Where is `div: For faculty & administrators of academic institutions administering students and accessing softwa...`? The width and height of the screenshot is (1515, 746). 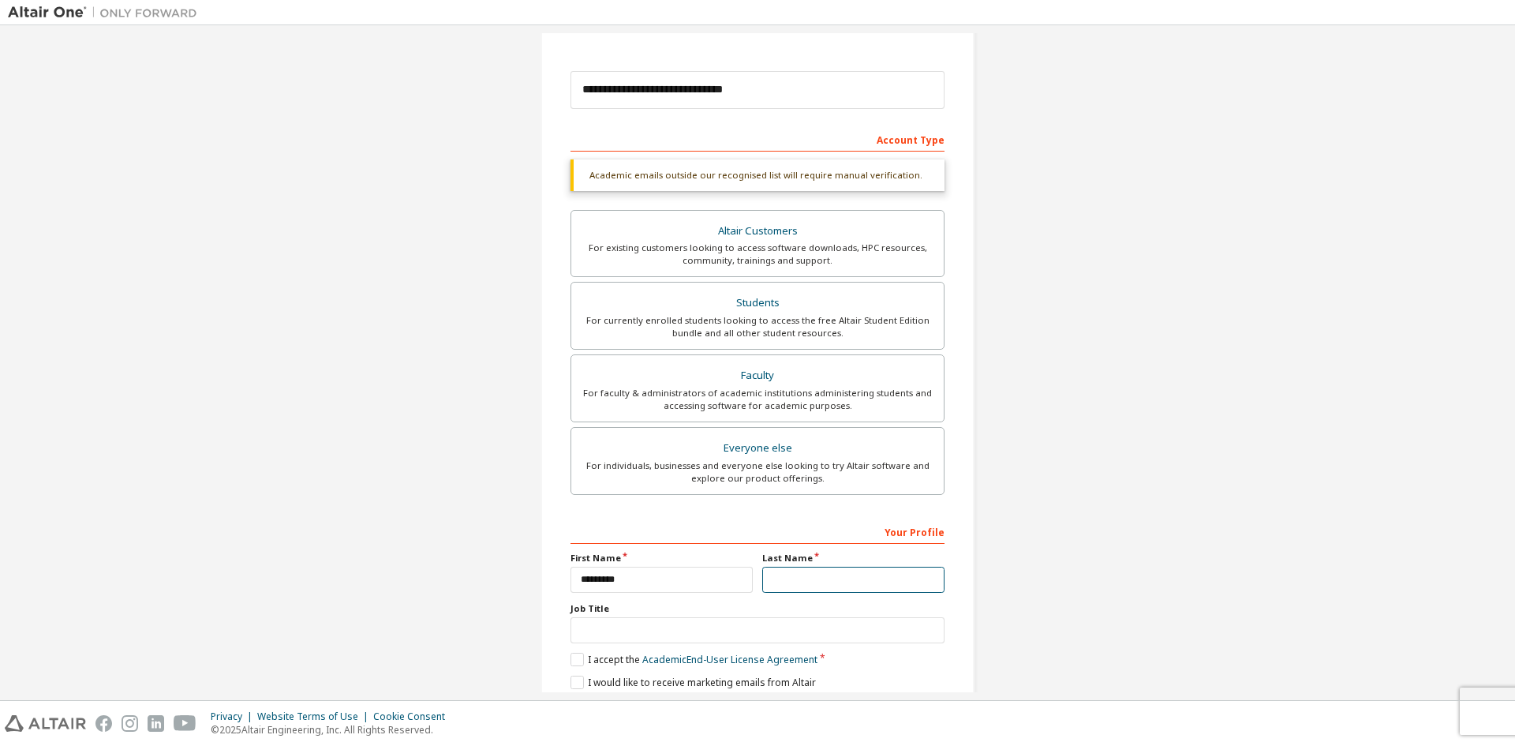 div: For faculty & administrators of academic institutions administering students and accessing softwa... is located at coordinates (757, 399).